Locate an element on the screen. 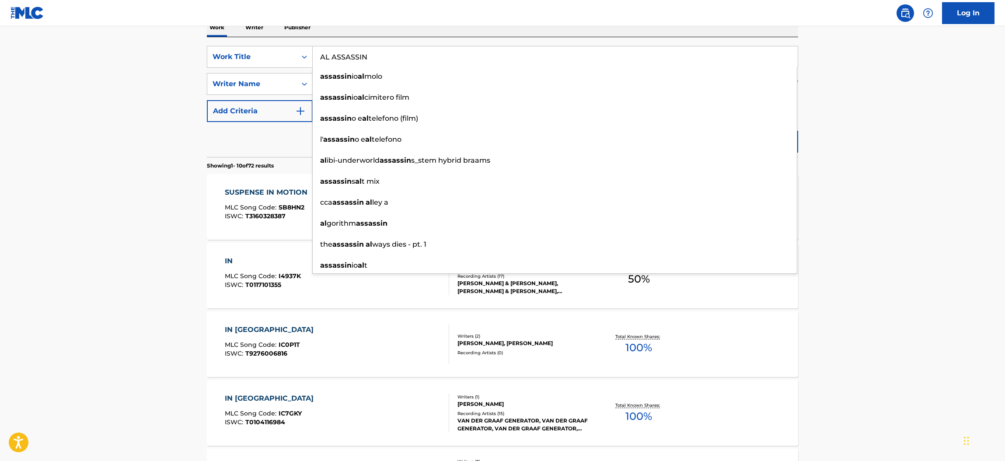  span: molo is located at coordinates (373, 76).